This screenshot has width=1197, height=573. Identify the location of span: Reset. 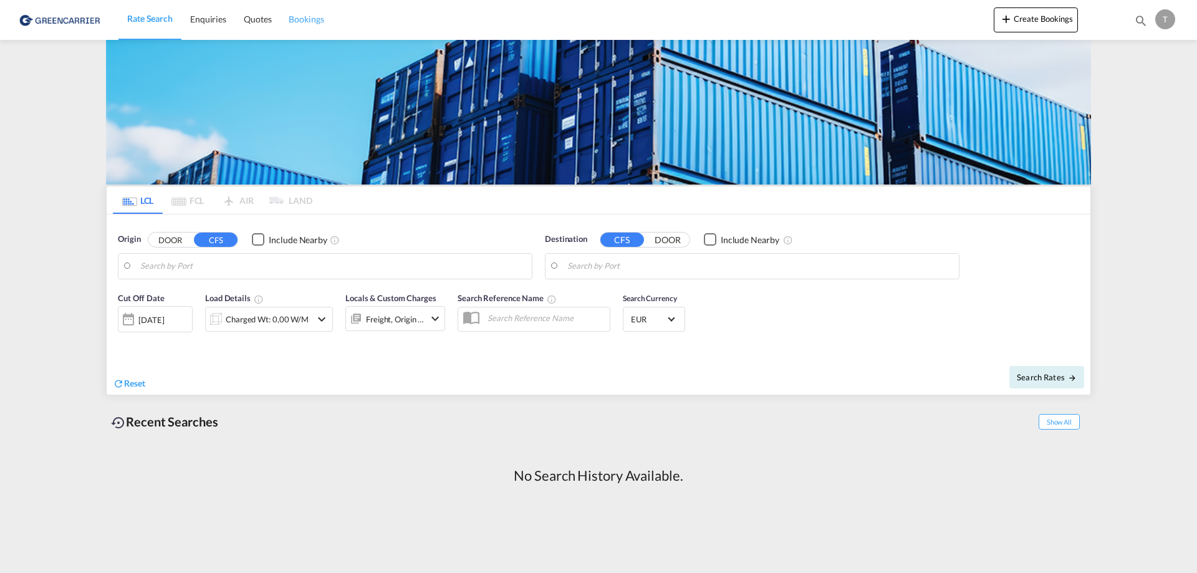
(135, 383).